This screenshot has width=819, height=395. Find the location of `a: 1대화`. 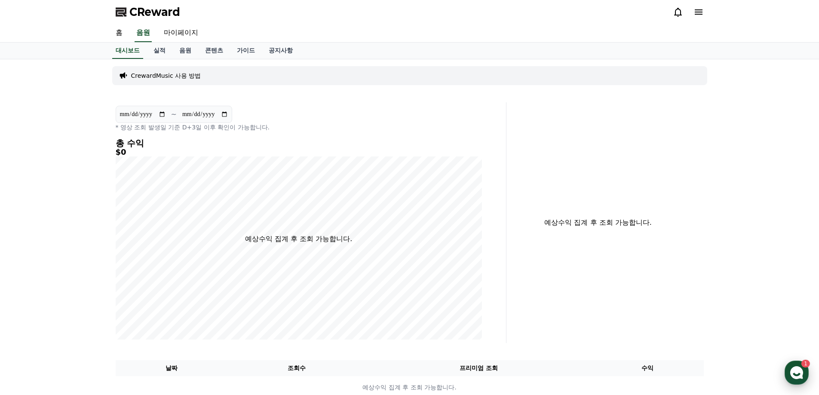

a: 1대화 is located at coordinates (84, 283).